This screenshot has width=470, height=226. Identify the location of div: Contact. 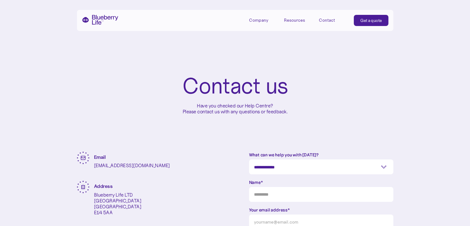
(327, 20).